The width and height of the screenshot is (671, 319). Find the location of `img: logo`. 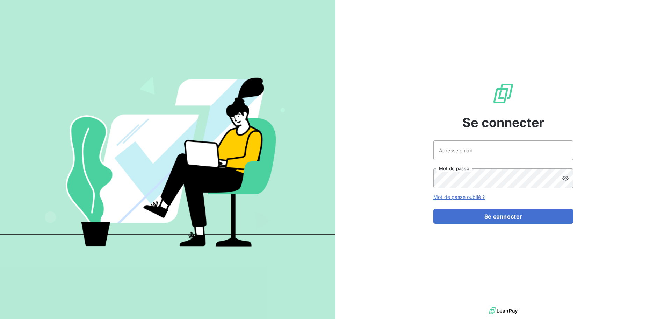

img: logo is located at coordinates (503, 310).